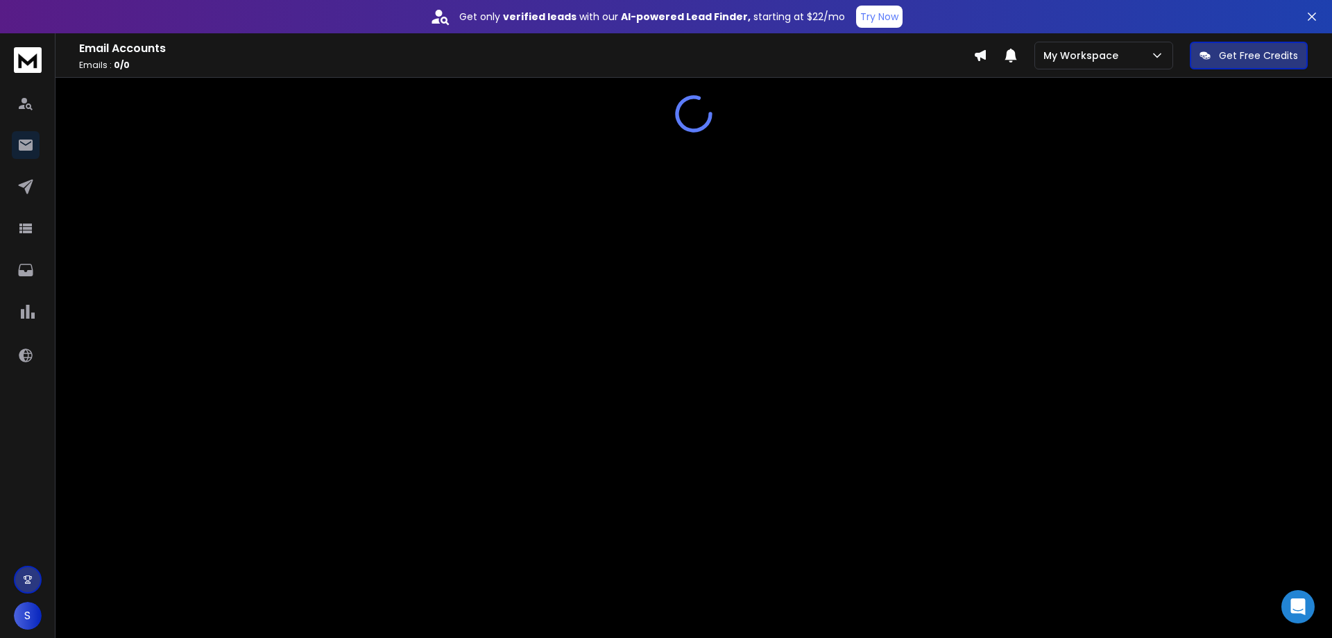 Image resolution: width=1332 pixels, height=638 pixels. Describe the element at coordinates (28, 615) in the screenshot. I see `span: S` at that location.